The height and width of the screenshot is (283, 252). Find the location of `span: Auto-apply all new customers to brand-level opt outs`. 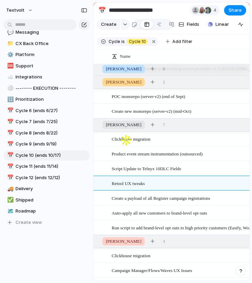

span: Auto-apply all new customers to brand-level opt outs is located at coordinates (159, 213).